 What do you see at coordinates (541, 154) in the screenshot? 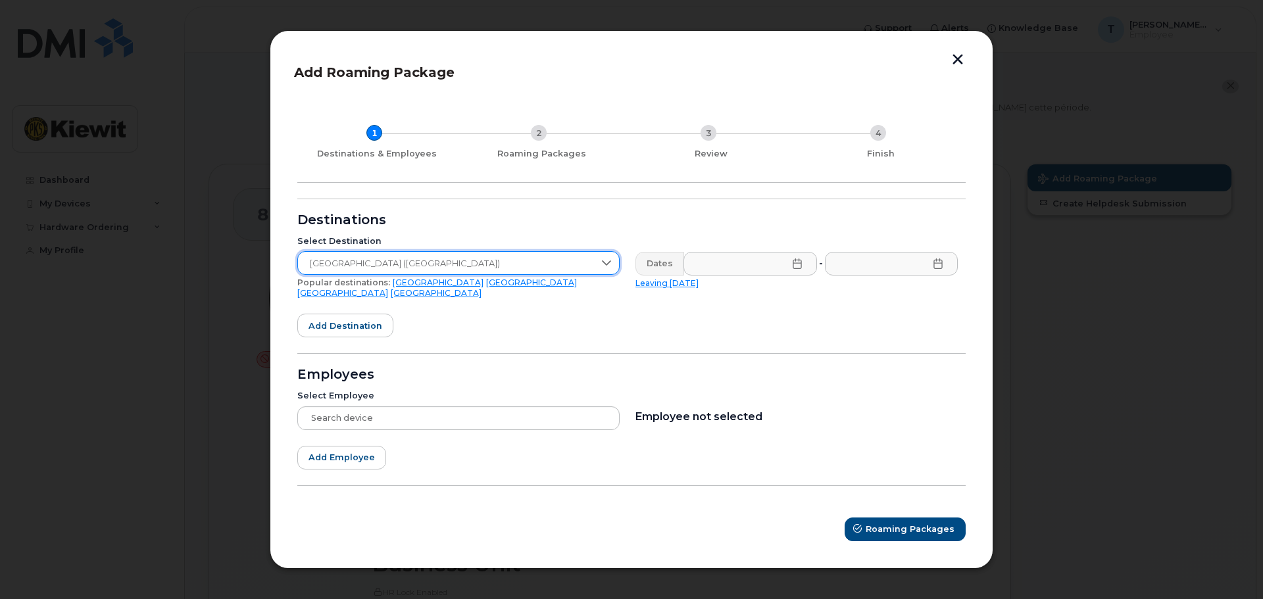
I see `div: Roaming Packages` at bounding box center [541, 154].